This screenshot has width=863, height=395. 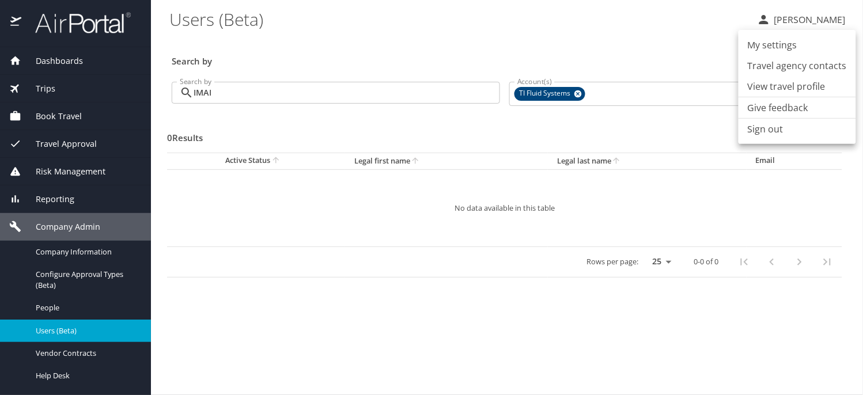 I want to click on a: Travel agency contacts, so click(x=797, y=66).